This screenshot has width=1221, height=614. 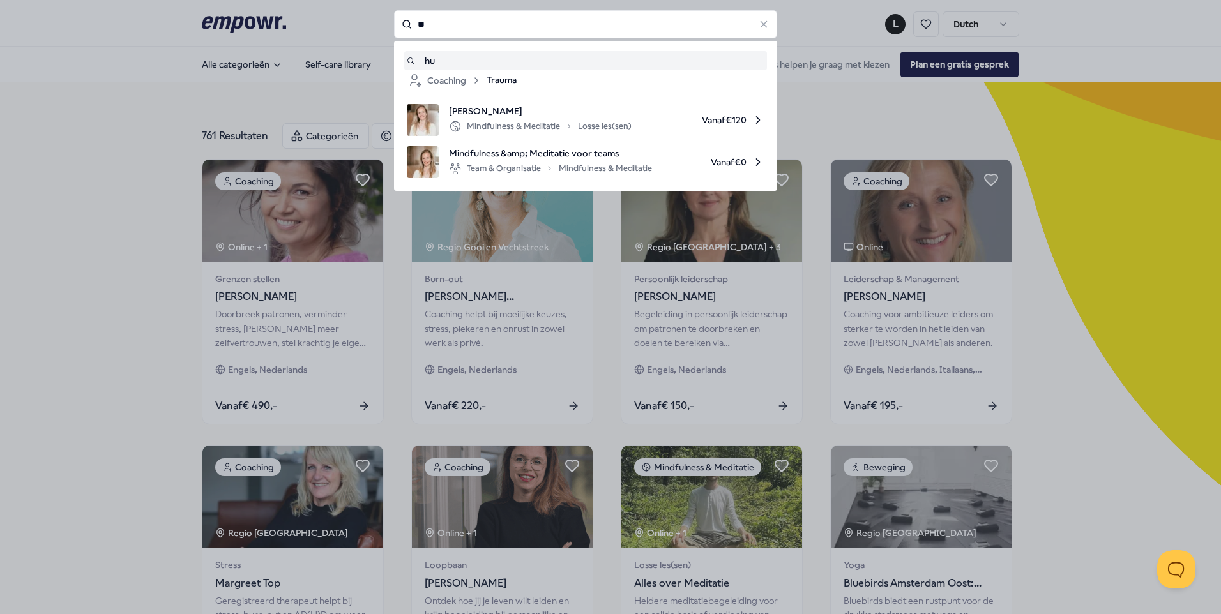 I want to click on div: Mindfulness & Meditatie Losse les(sen), so click(x=540, y=126).